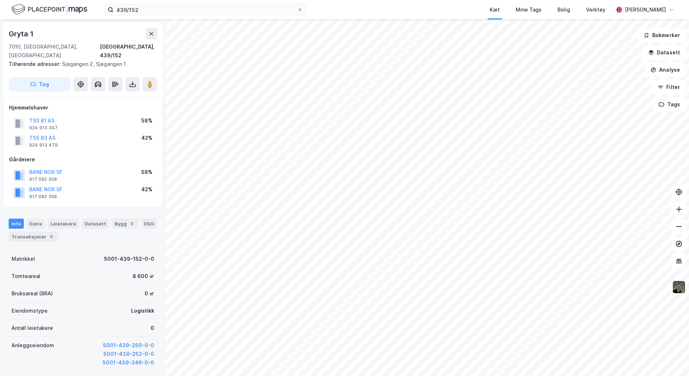 The width and height of the screenshot is (689, 376). Describe the element at coordinates (22, 34) in the screenshot. I see `div: Gryta 1` at that location.